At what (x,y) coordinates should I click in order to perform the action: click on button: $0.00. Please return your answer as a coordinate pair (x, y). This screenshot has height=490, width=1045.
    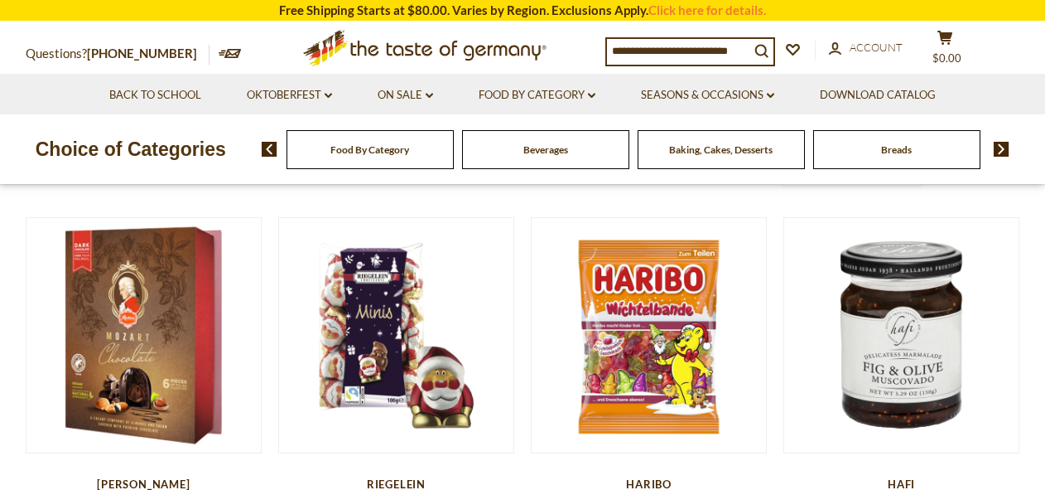
    Looking at the image, I should click on (945, 51).